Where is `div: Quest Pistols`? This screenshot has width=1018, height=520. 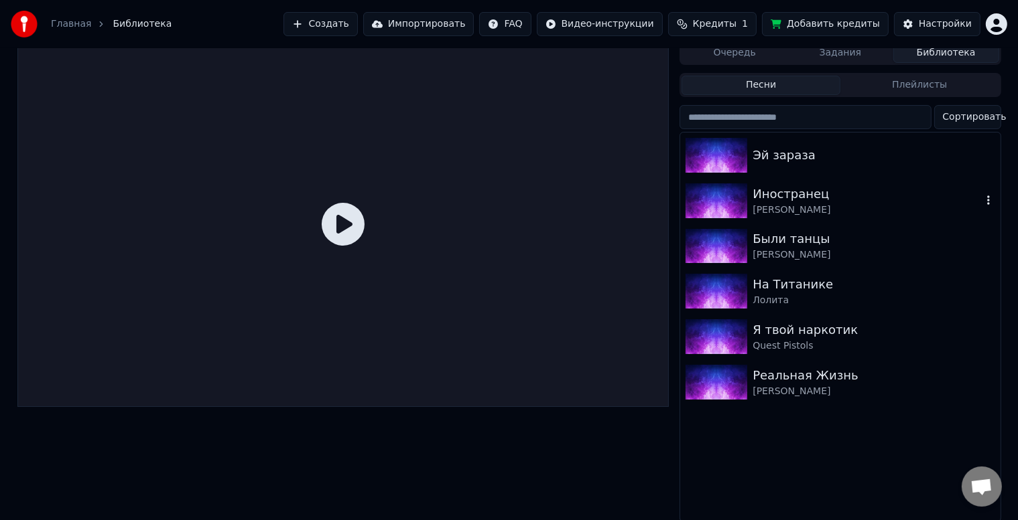
div: Quest Pistols is located at coordinates (873, 346).